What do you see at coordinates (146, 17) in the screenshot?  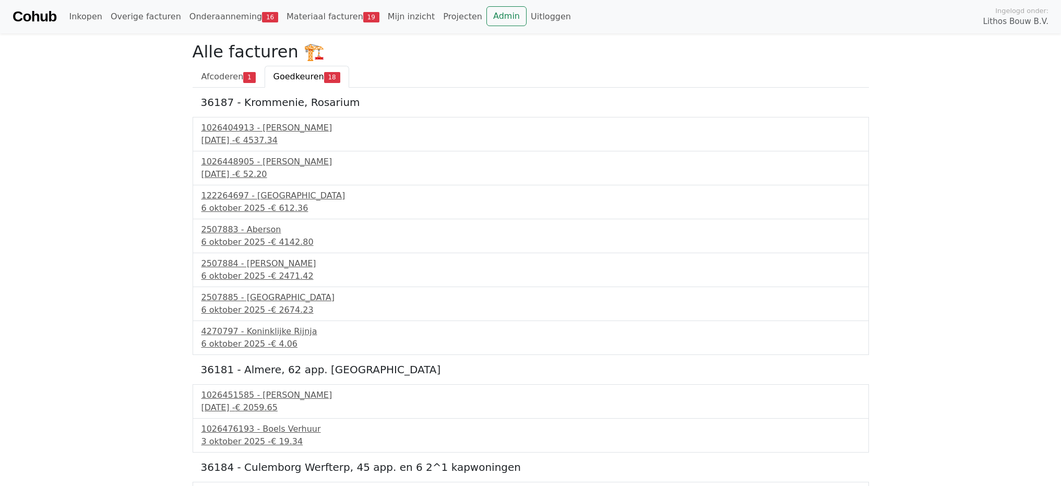 I see `a: Overige facturen` at bounding box center [146, 17].